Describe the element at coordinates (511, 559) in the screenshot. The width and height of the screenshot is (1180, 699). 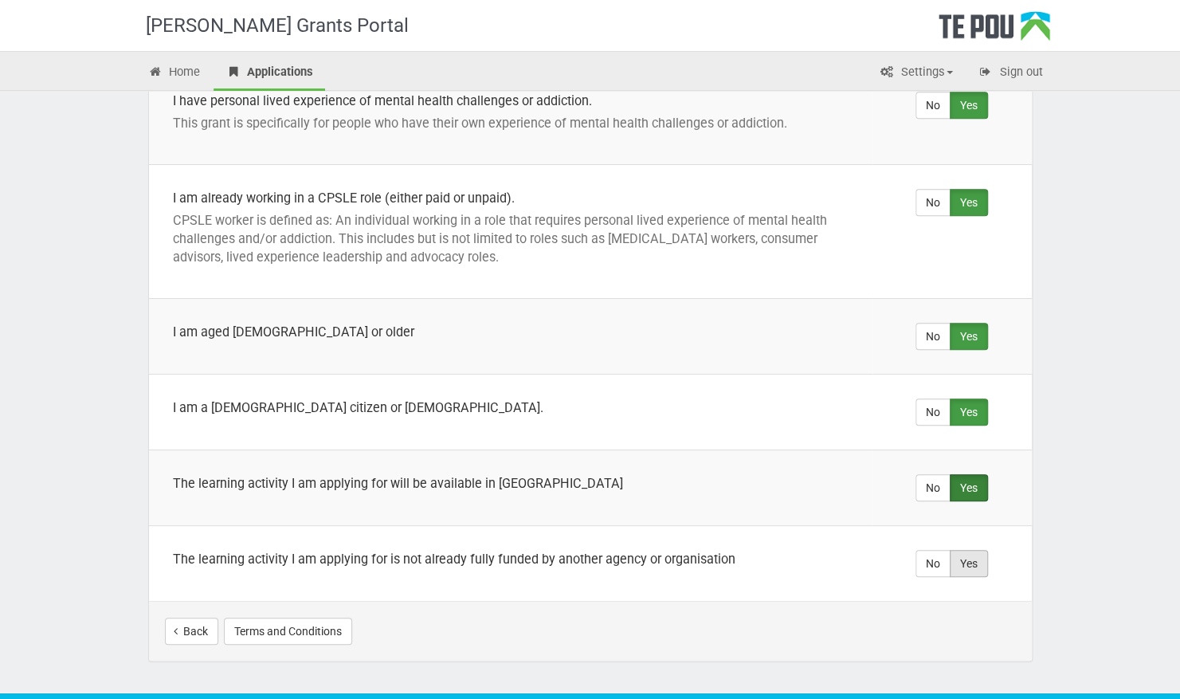
I see `div: The learning activity I am applying for is not already fully funded by another agency or organisa...` at that location.